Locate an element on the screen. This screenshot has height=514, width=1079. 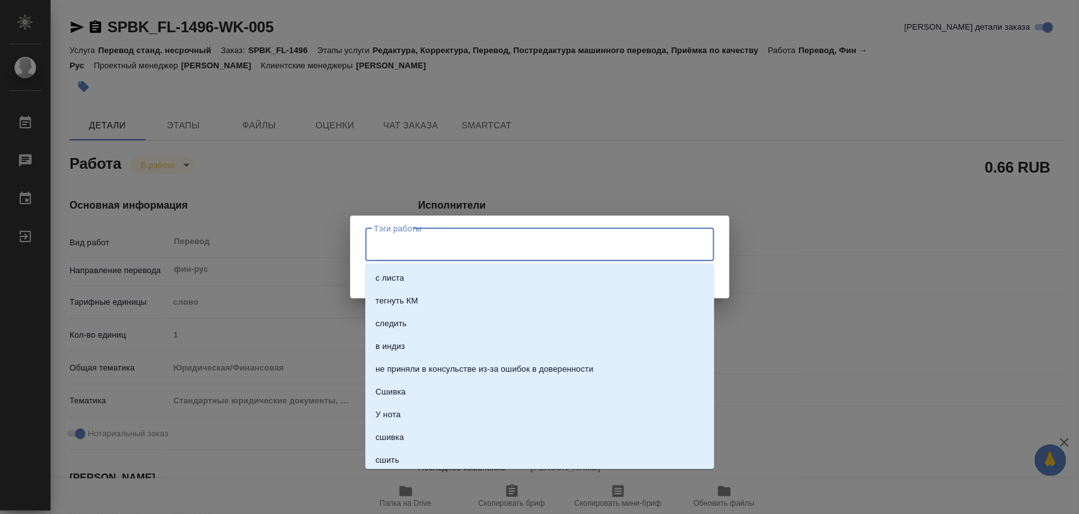
p: У нота is located at coordinates (388, 415).